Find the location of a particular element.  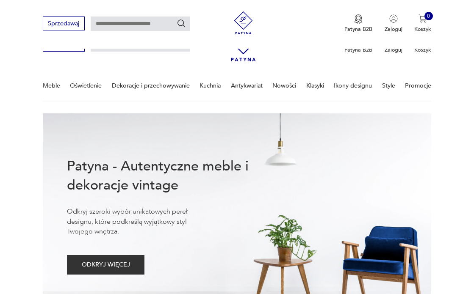

a: Meble is located at coordinates (51, 86).